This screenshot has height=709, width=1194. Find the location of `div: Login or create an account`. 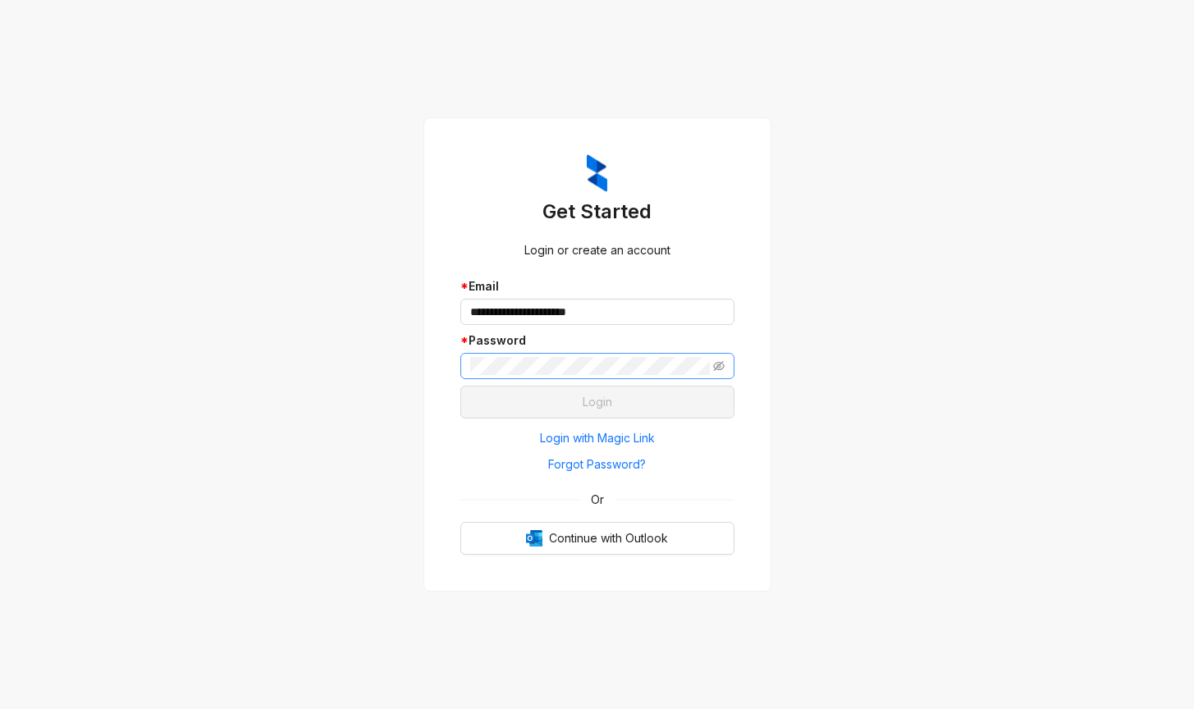

div: Login or create an account is located at coordinates (597, 250).